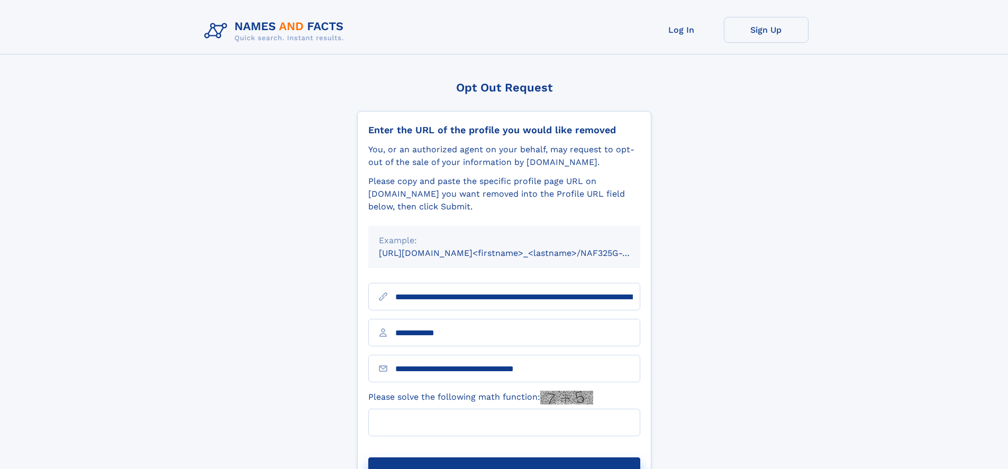  Describe the element at coordinates (504, 87) in the screenshot. I see `div: Opt Out Request` at that location.